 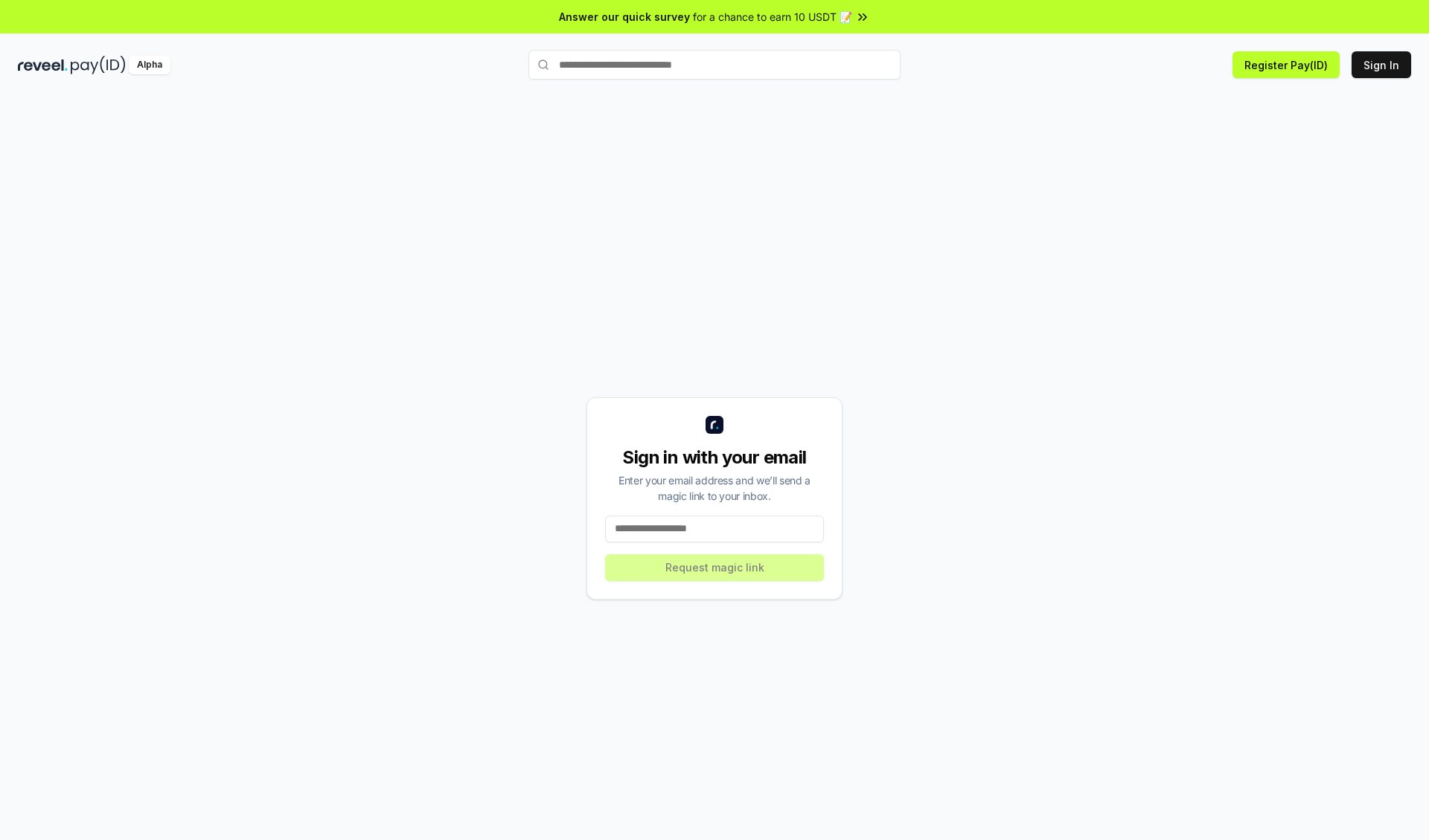 What do you see at coordinates (715, 458) in the screenshot?
I see `div: Sign in with your email` at bounding box center [715, 458].